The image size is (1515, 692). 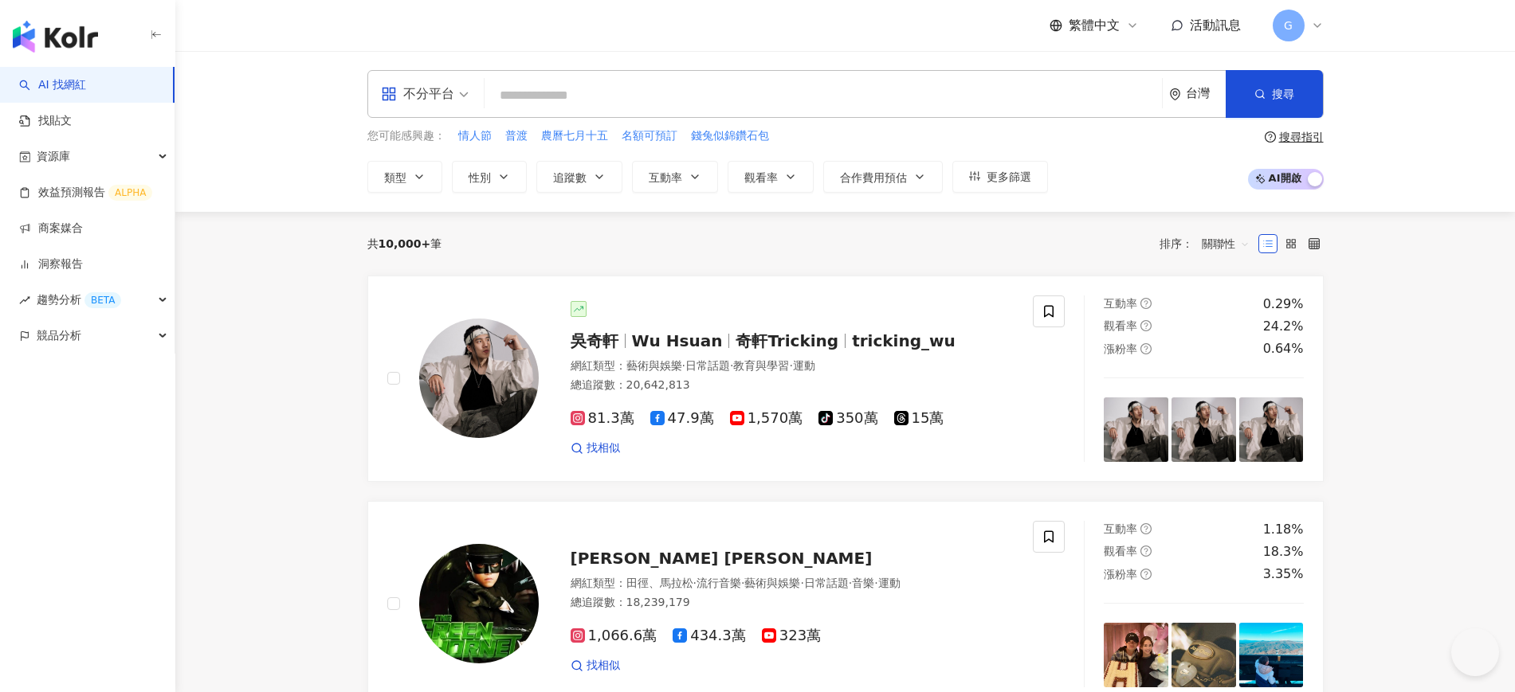 I want to click on a: 效益預測報告ALPHA, so click(x=85, y=193).